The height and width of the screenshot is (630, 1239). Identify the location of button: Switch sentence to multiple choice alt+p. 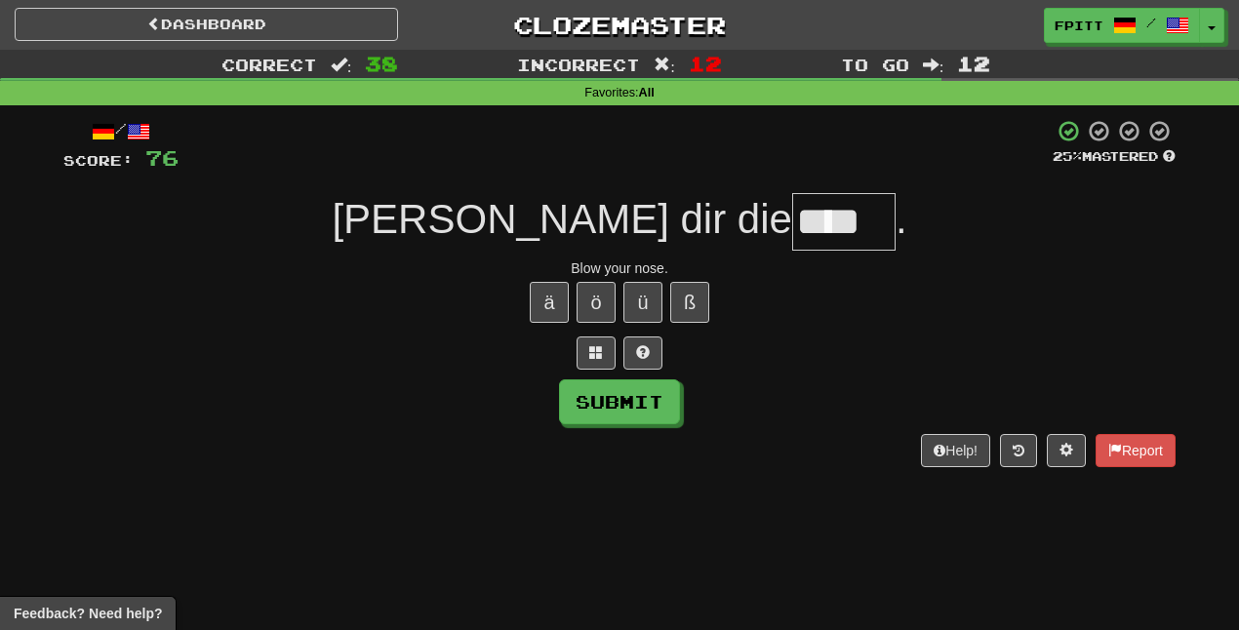
(596, 353).